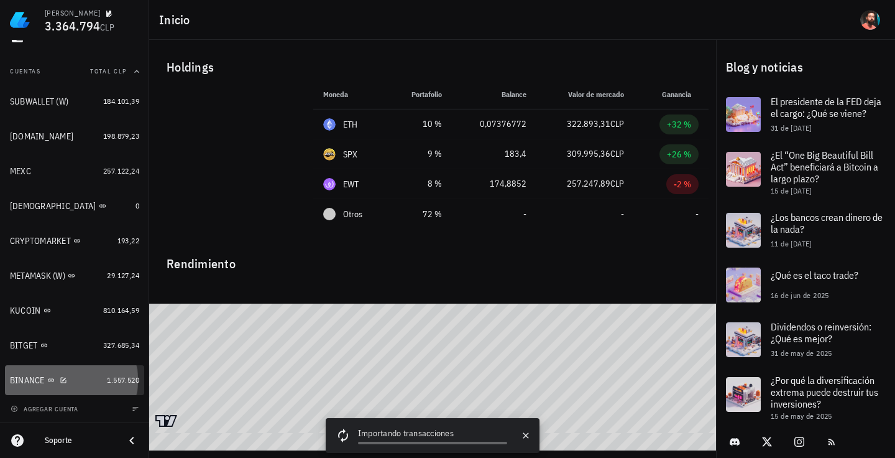 The image size is (895, 458). What do you see at coordinates (329, 154) in the screenshot?
I see `div: SPX-icon` at bounding box center [329, 154].